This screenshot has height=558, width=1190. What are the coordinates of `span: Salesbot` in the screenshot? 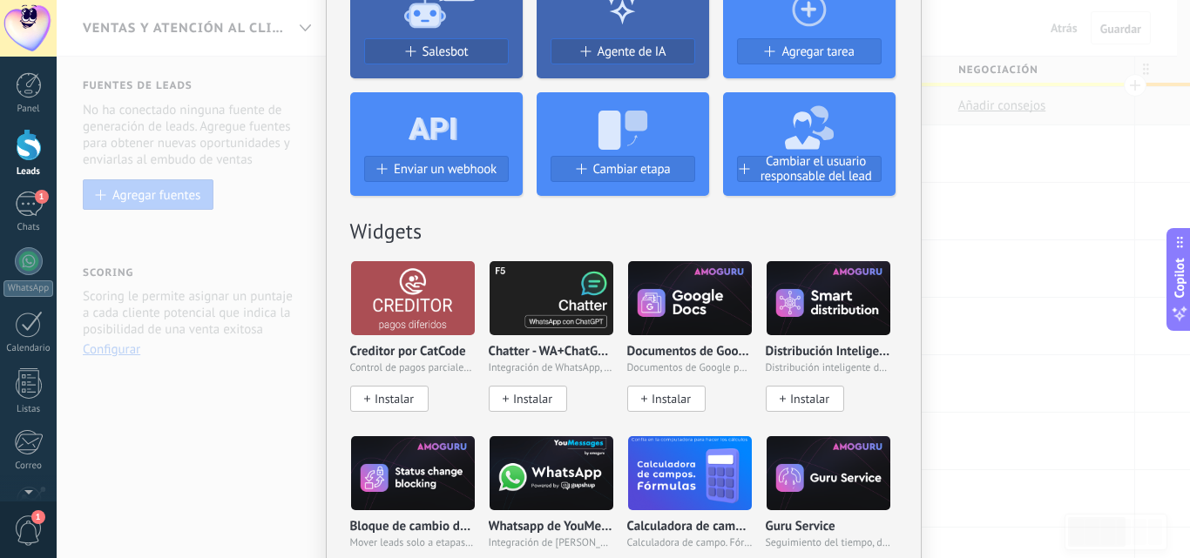 It's located at (445, 51).